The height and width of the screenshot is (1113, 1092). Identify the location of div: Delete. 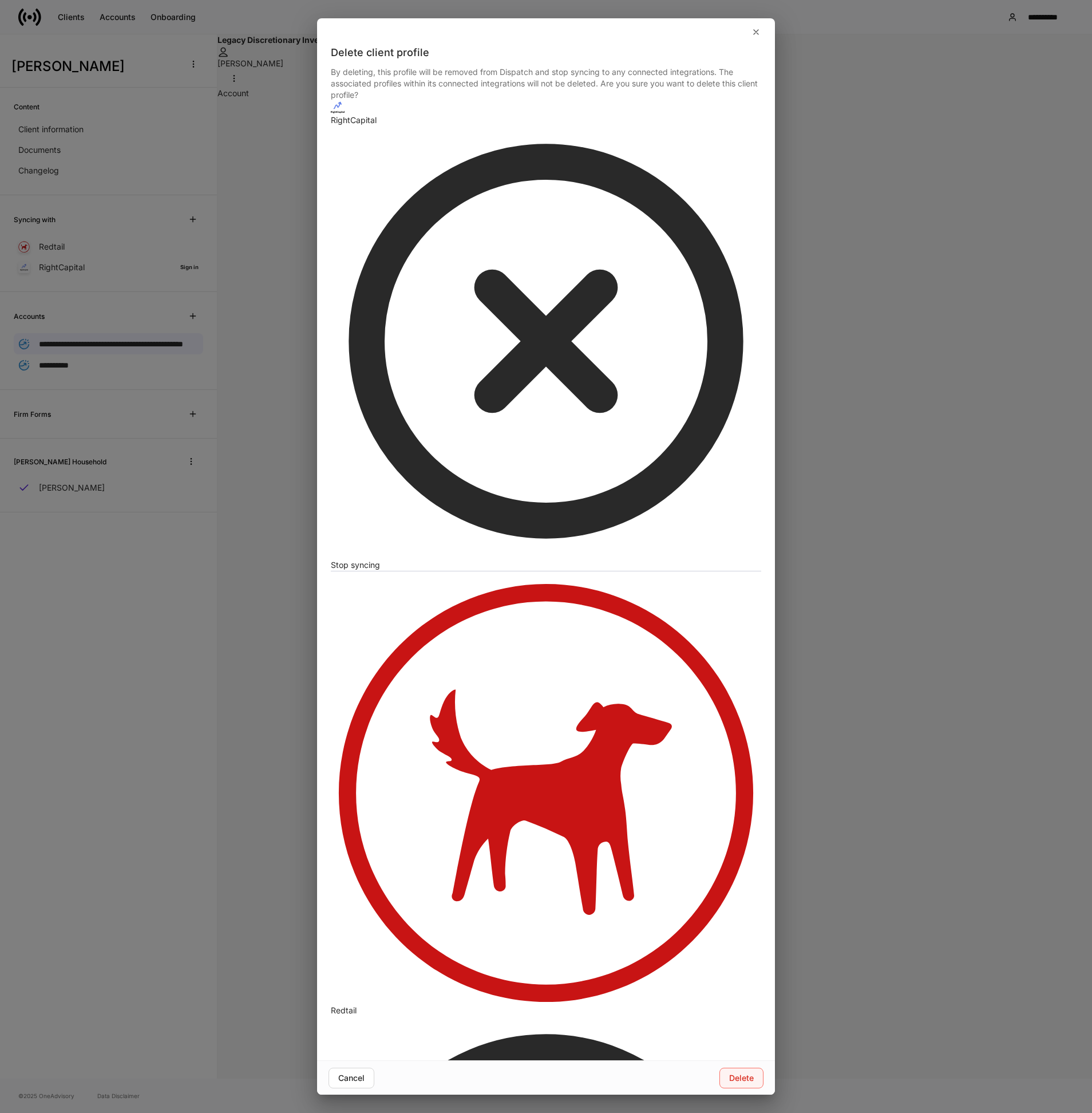
(741, 1078).